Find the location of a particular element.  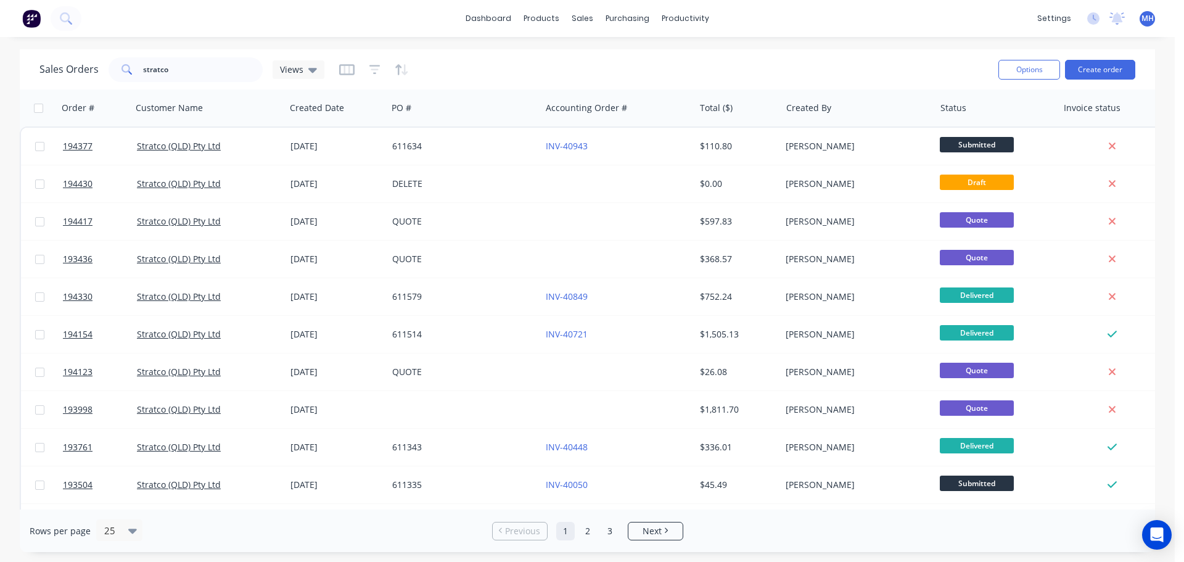

a: 193504 is located at coordinates (100, 485).